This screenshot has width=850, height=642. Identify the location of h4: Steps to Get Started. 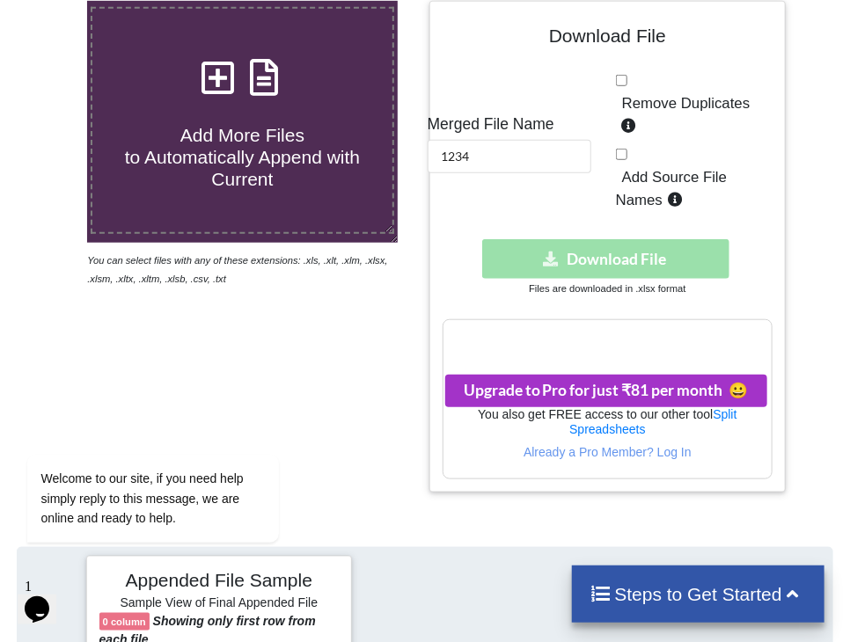
(698, 594).